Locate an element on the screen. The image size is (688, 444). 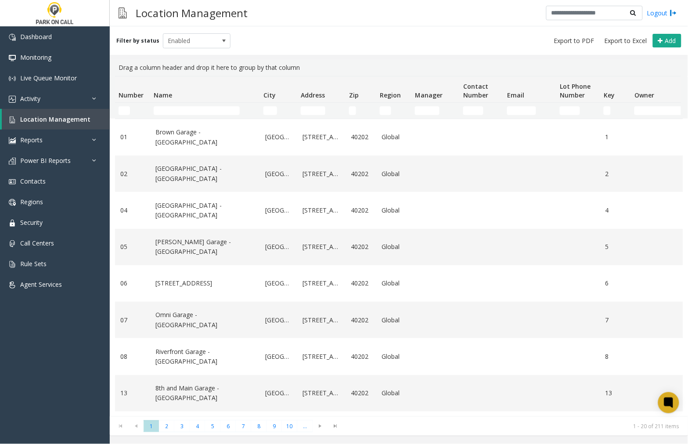
img: pageIcon is located at coordinates (122, 13).